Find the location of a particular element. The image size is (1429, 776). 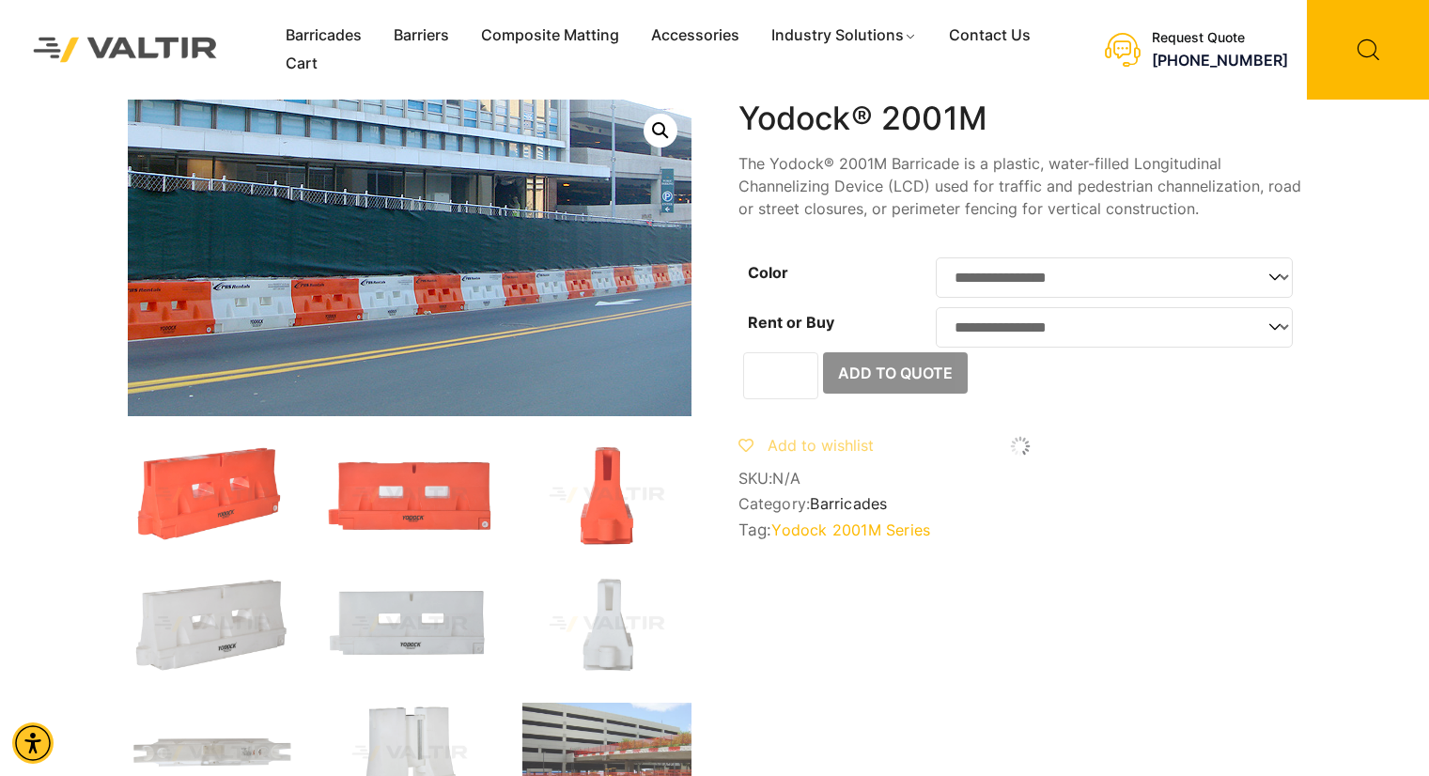

span: Category: is located at coordinates (1020, 504).